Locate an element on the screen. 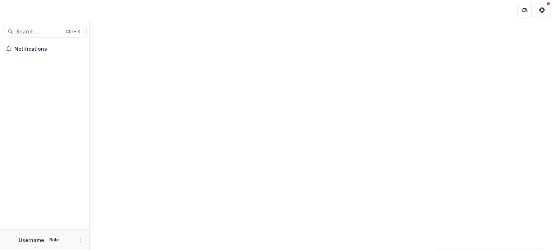 This screenshot has height=250, width=552. p: Username is located at coordinates (31, 240).